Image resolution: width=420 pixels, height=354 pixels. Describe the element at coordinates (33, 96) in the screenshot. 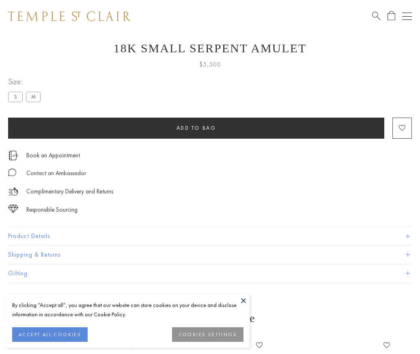

I see `label: M` at that location.